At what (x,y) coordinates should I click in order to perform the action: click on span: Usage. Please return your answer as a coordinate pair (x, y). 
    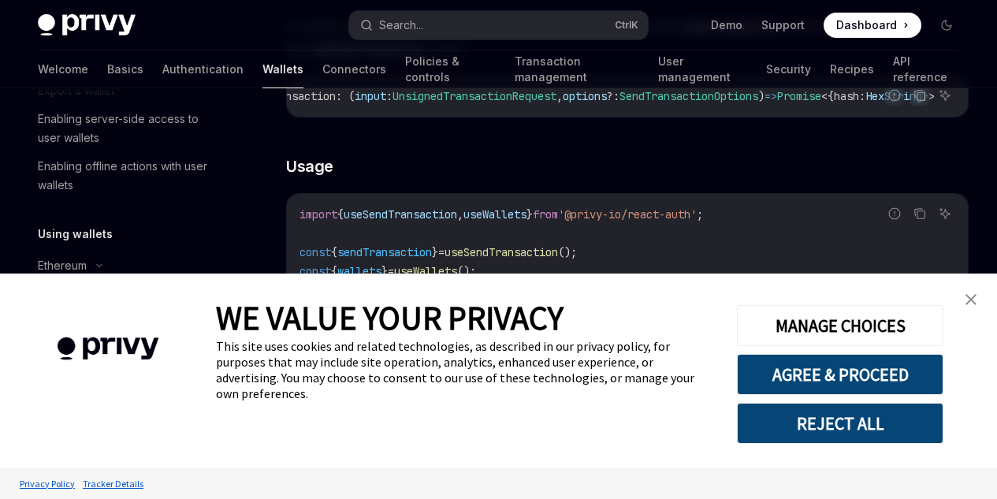
    Looking at the image, I should click on (310, 166).